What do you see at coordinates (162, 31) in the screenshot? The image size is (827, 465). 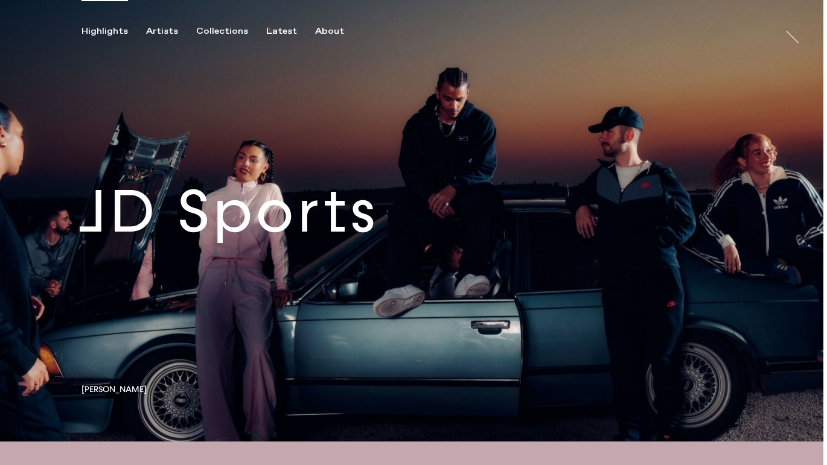 I see `div: Artists` at bounding box center [162, 31].